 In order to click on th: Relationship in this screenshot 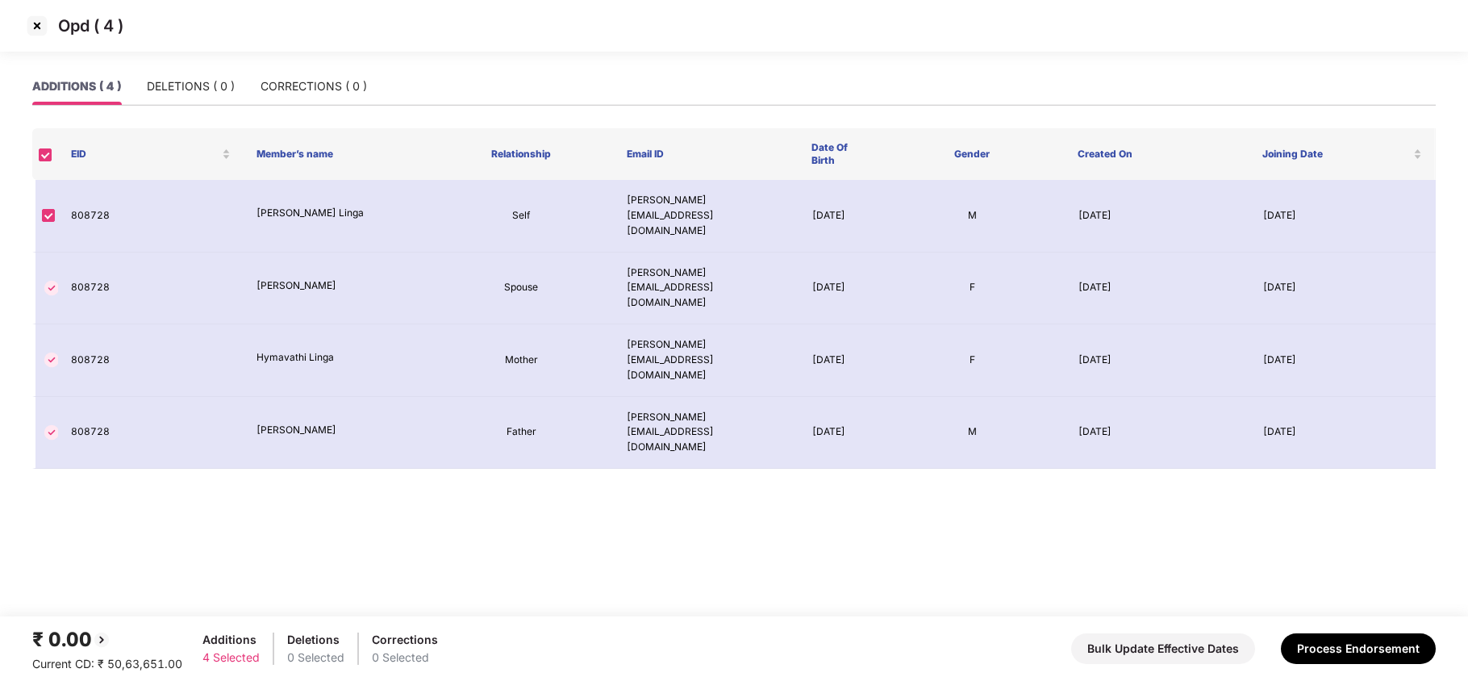, I will do `click(521, 154)`.